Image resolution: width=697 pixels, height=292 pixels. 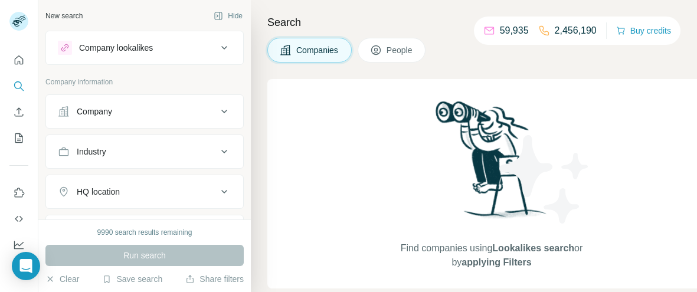 What do you see at coordinates (19, 245) in the screenshot?
I see `button: Dashboard` at bounding box center [19, 245].